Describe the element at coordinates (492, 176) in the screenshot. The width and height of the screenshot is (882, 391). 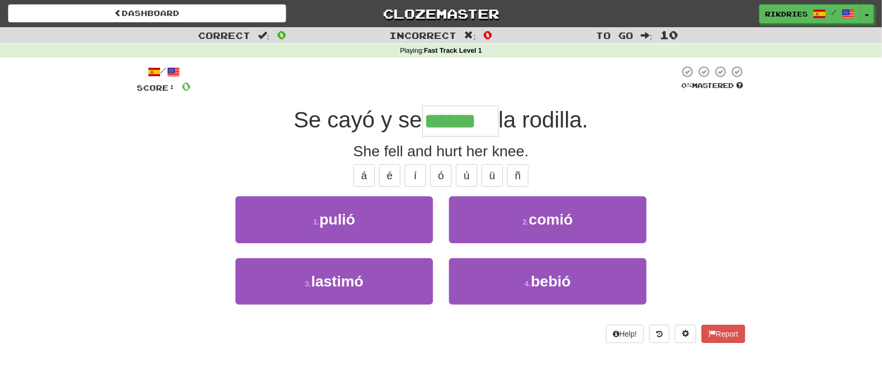
I see `button: ü` at that location.